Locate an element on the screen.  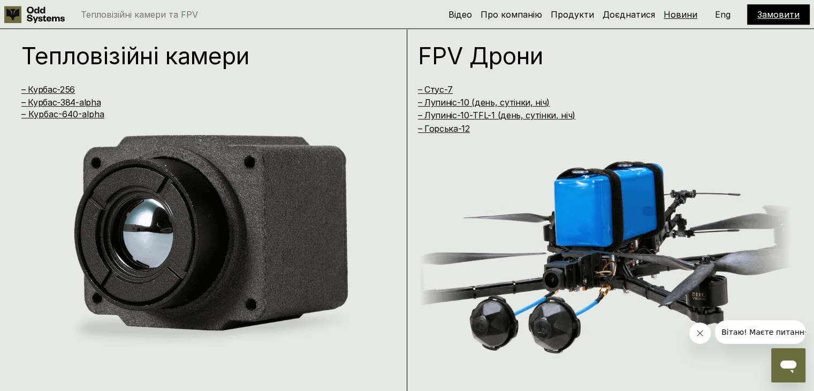
a: Доєднатися is located at coordinates (629, 14).